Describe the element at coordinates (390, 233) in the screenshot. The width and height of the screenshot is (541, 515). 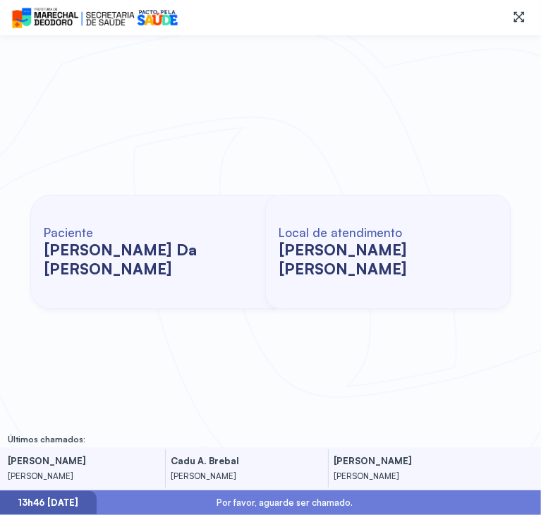
I see `h6: Local de atendimento` at that location.